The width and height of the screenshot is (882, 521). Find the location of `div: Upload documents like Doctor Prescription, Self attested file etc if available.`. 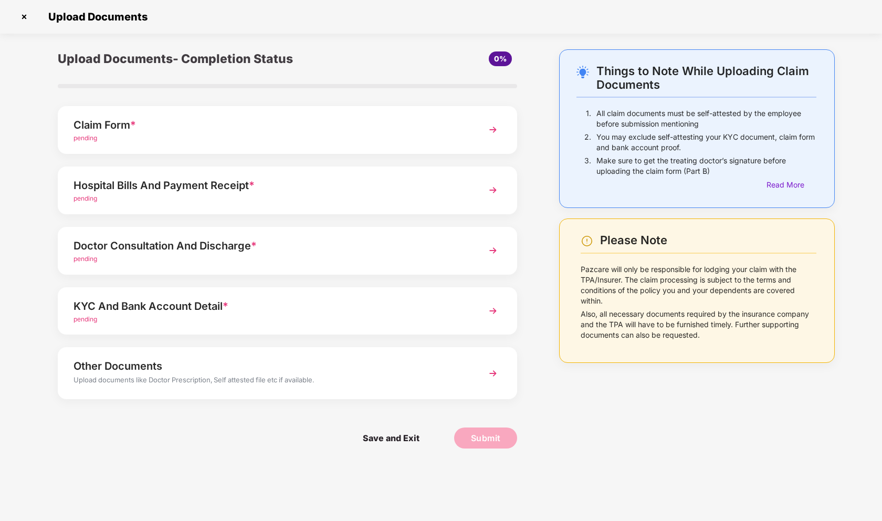

div: Upload documents like Doctor Prescription, Self attested file etc if available. is located at coordinates (269, 381).